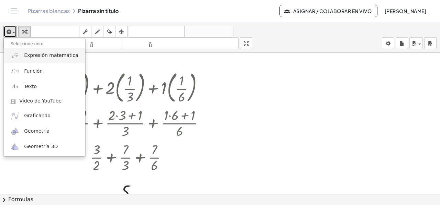 This screenshot has height=205, width=440. What do you see at coordinates (40, 101) in the screenshot?
I see `font: Vídeo de YouTube` at bounding box center [40, 101].